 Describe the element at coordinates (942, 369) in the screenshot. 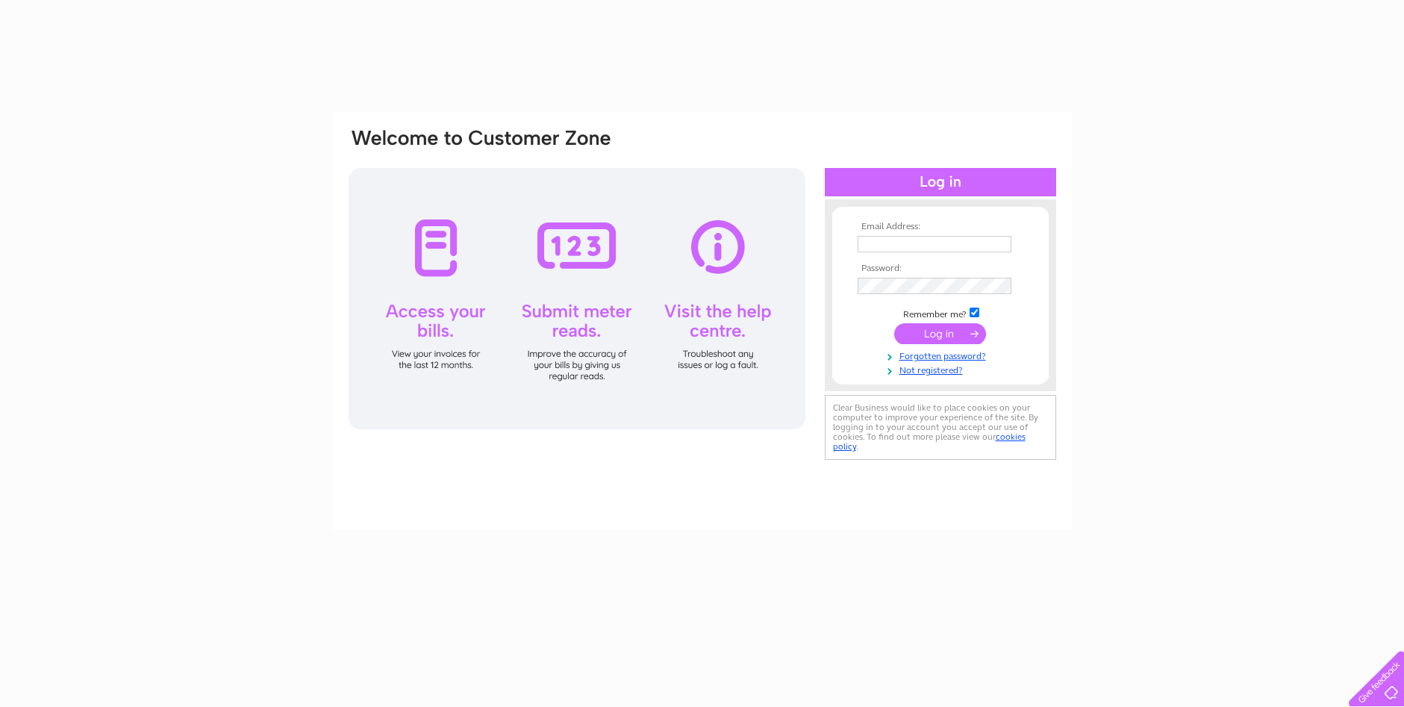

I see `a: Not registered?` at that location.